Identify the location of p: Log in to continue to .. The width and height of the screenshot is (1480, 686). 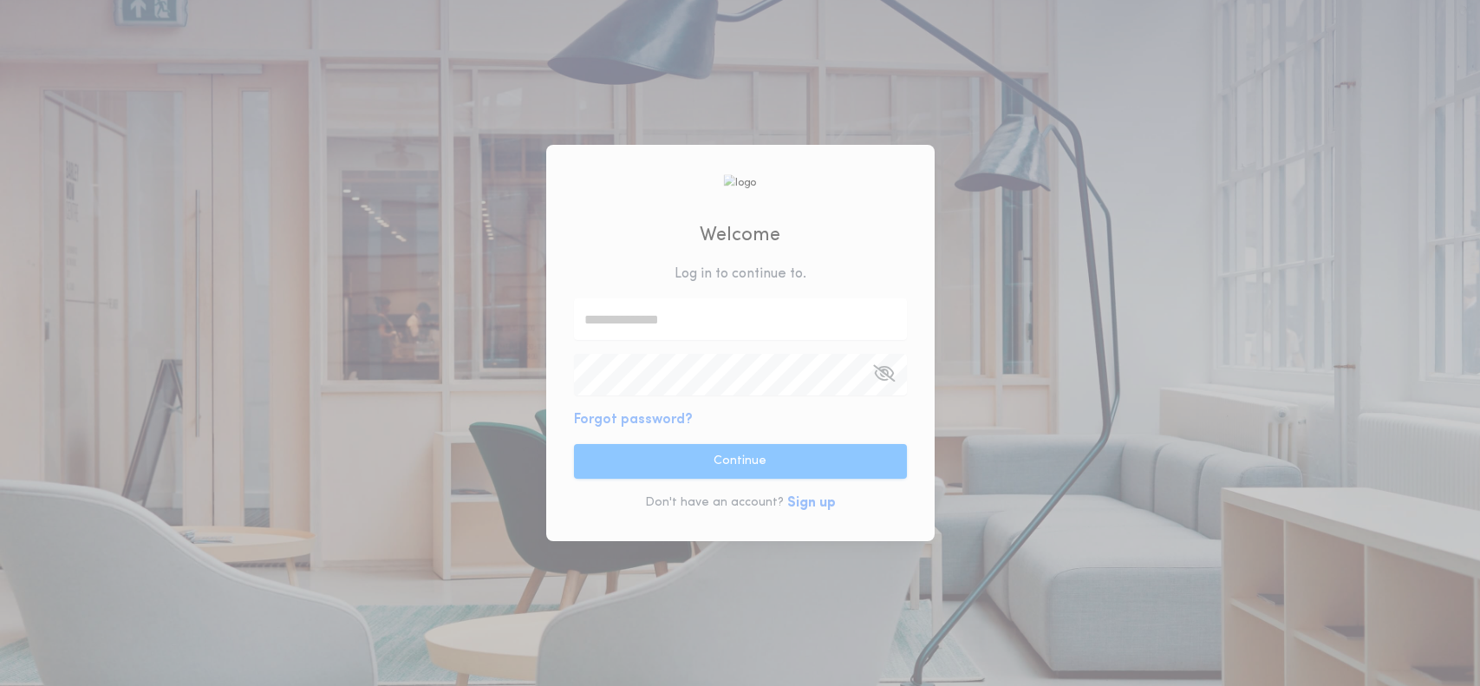
(740, 274).